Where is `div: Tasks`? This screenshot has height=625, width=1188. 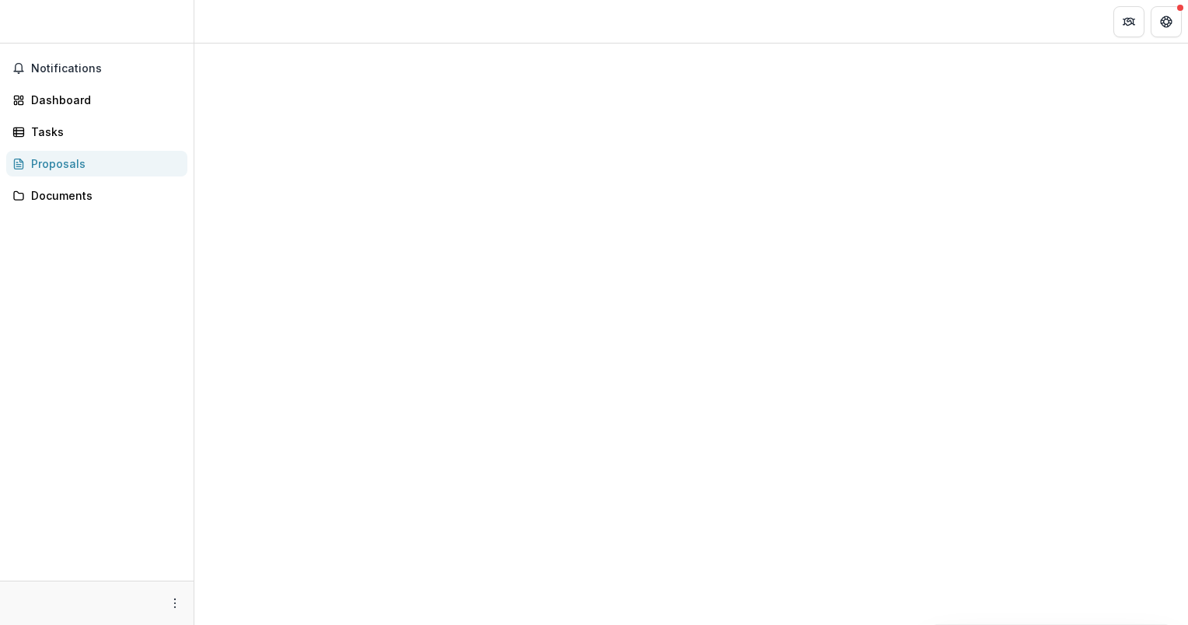 div: Tasks is located at coordinates (103, 131).